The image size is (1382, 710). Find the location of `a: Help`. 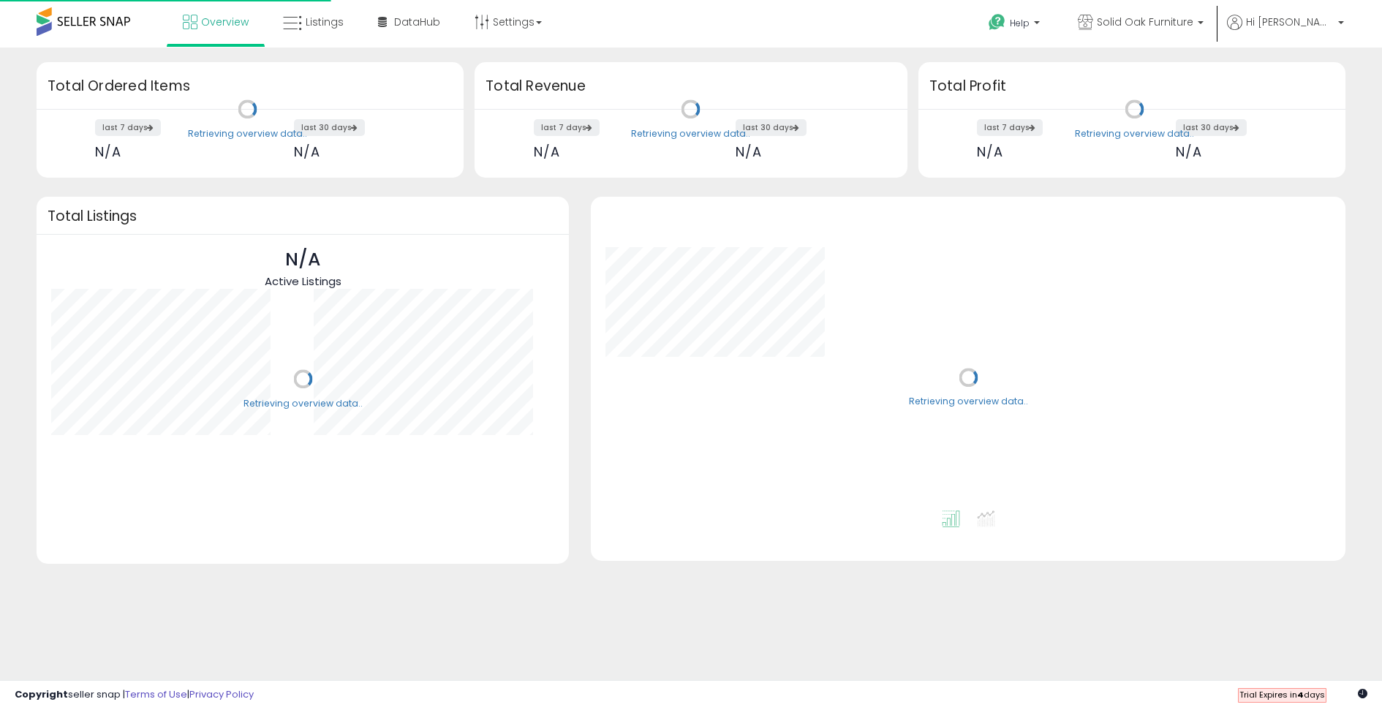

a: Help is located at coordinates (1016, 25).